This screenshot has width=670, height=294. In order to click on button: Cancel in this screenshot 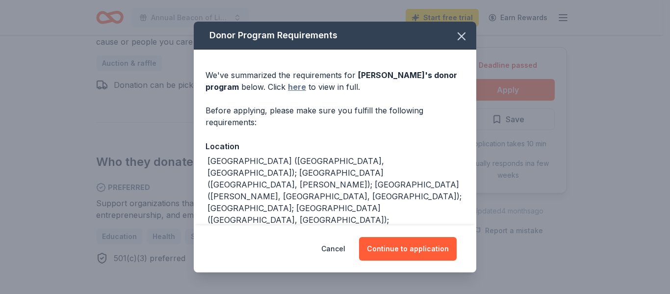, I will do `click(333, 249)`.